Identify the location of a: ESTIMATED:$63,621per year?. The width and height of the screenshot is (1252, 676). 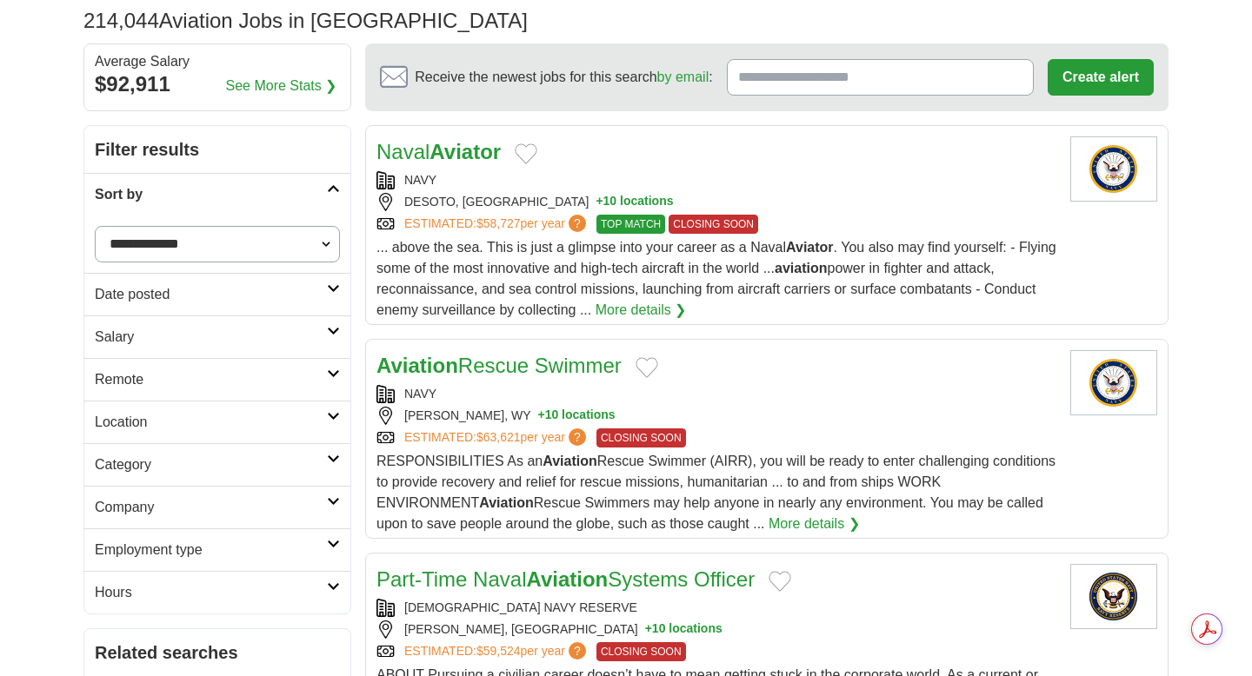
(497, 438).